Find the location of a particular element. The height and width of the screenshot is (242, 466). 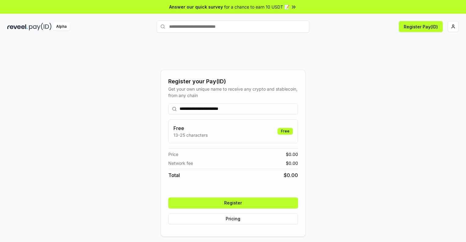

img: reveel_dark is located at coordinates (17, 27).